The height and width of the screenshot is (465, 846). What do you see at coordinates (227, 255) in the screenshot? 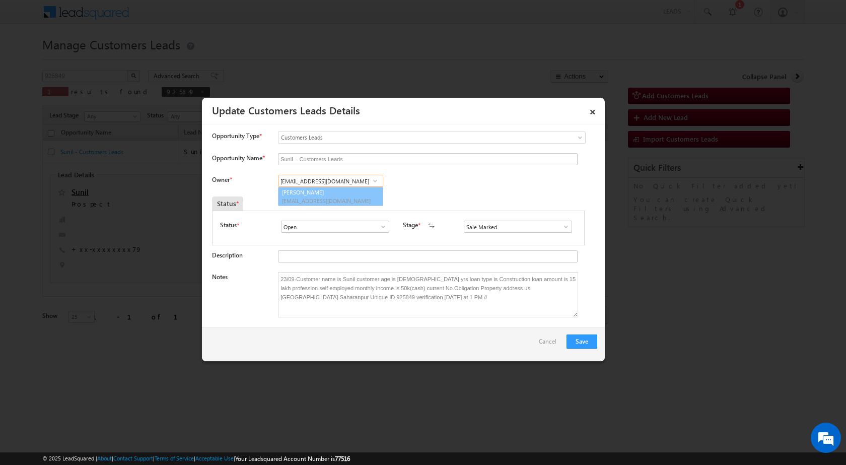
I see `label: Description` at bounding box center [227, 255].